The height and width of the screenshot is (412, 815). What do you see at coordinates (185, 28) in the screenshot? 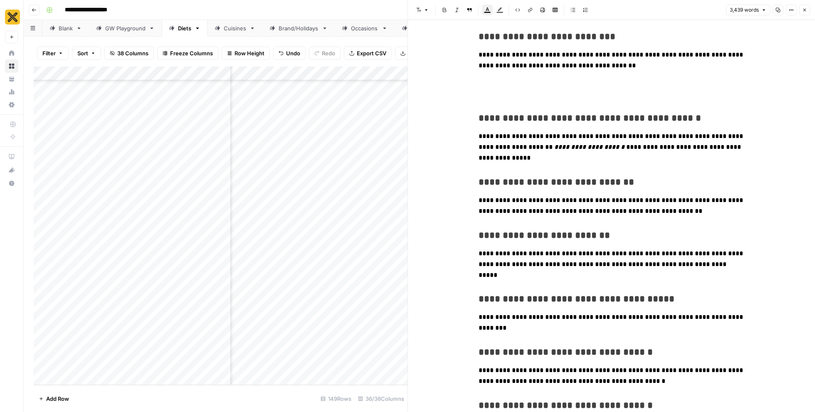
I see `div: Diets` at bounding box center [185, 28].